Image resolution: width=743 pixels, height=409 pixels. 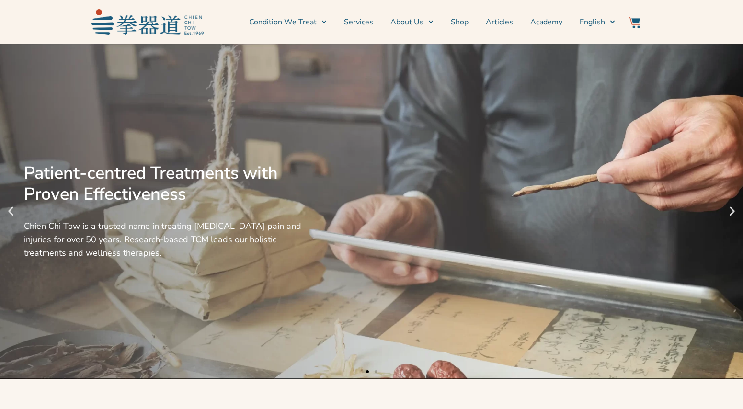 What do you see at coordinates (358, 22) in the screenshot?
I see `a: Services` at bounding box center [358, 22].